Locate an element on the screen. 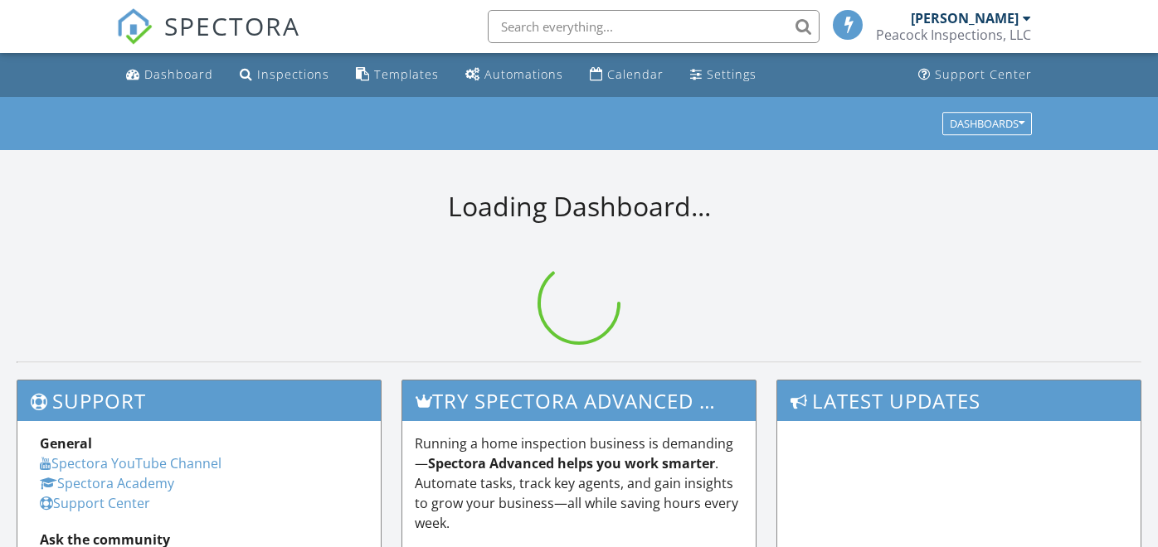 Image resolution: width=1158 pixels, height=547 pixels. a: Automations (Basic) is located at coordinates (514, 75).